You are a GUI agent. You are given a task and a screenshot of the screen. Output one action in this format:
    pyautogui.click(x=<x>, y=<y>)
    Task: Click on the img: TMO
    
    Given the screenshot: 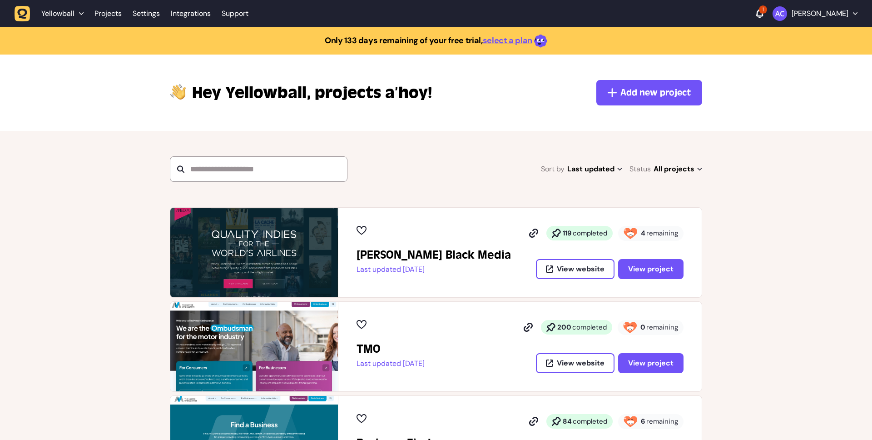 What is the action you would take?
    pyautogui.click(x=254, y=346)
    